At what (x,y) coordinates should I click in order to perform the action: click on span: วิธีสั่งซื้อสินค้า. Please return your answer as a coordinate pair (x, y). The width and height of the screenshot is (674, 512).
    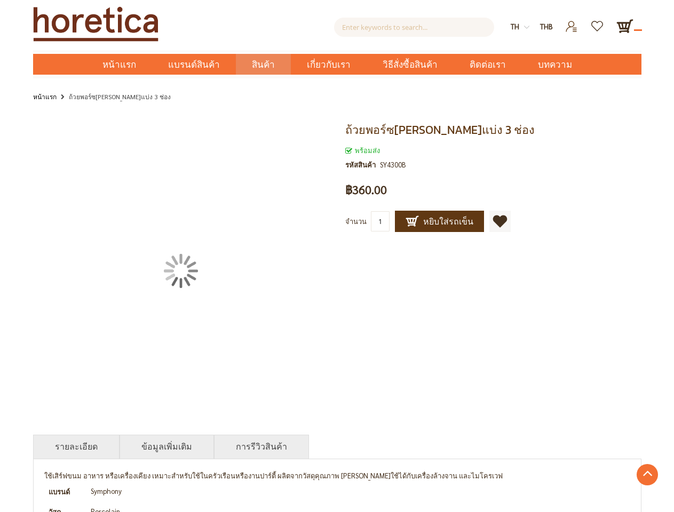
    Looking at the image, I should click on (410, 65).